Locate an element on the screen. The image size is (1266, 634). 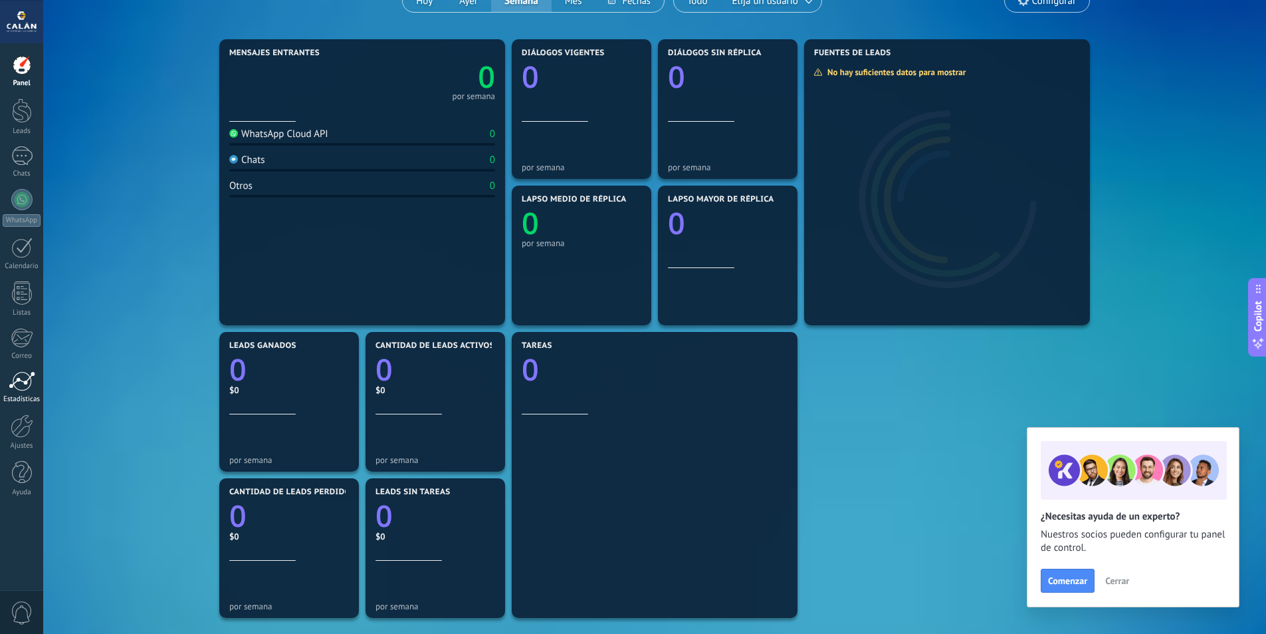
span: Comenzar is located at coordinates (1068, 580).